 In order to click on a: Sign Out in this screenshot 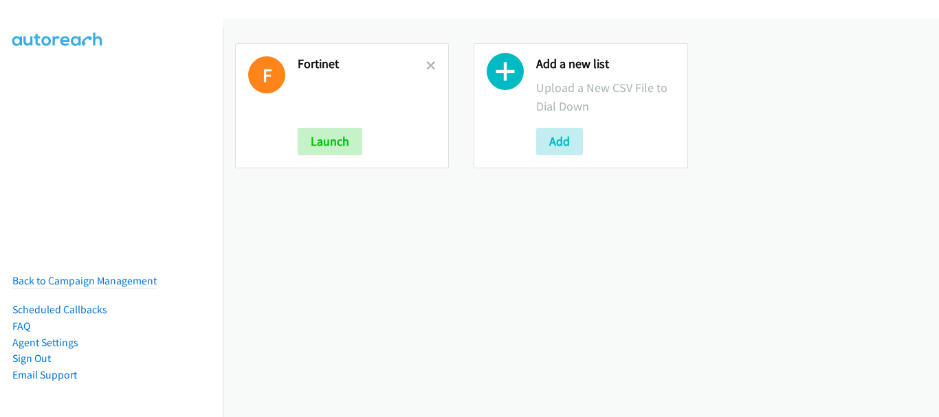, I will do `click(32, 358)`.